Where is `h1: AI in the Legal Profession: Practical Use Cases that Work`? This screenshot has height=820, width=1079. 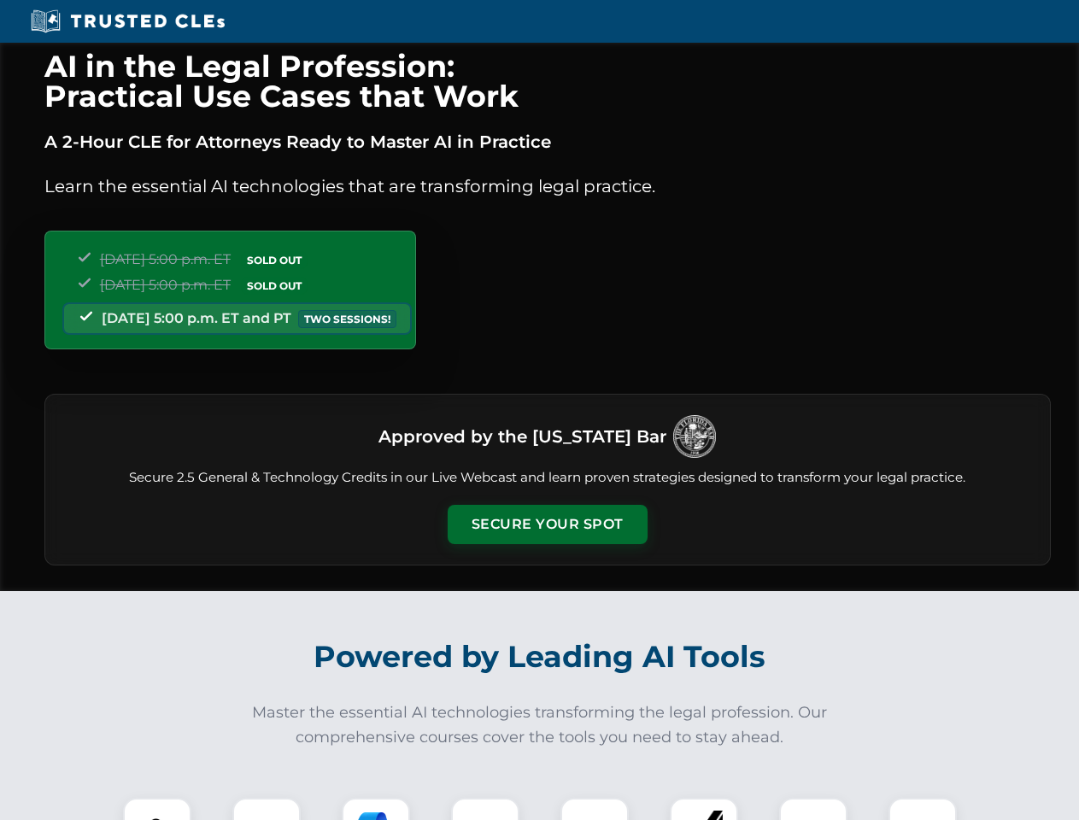 h1: AI in the Legal Profession: Practical Use Cases that Work is located at coordinates (548, 81).